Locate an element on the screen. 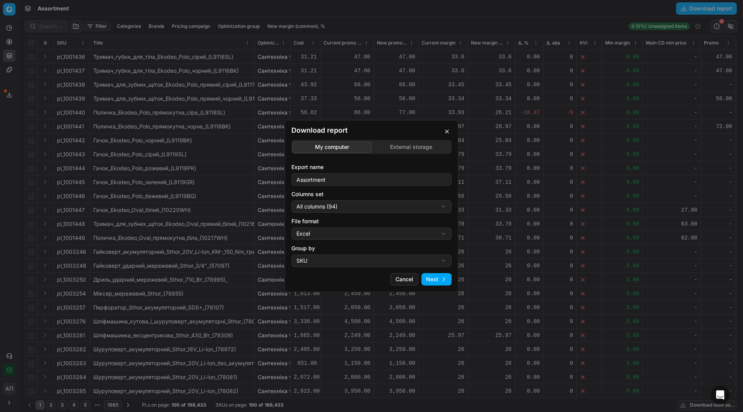 Image resolution: width=743 pixels, height=412 pixels. h2: Download report is located at coordinates (371, 130).